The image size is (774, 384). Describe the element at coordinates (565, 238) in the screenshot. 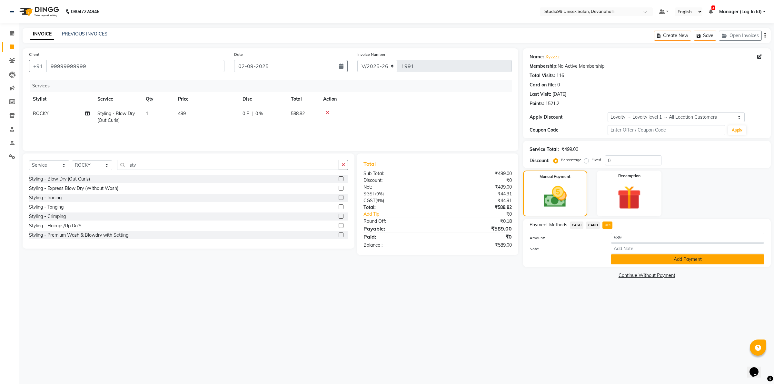

I see `label: Amount:` at that location.